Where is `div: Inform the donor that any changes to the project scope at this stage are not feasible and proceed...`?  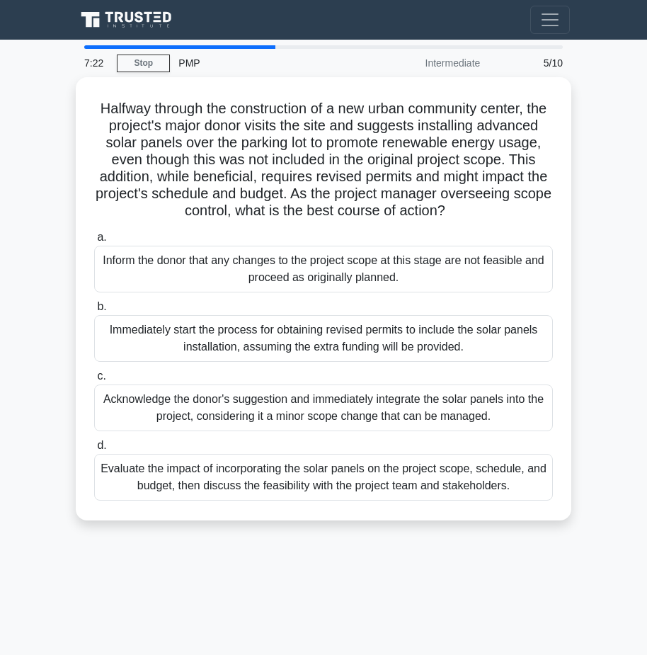 div: Inform the donor that any changes to the project scope at this stage are not feasible and proceed... is located at coordinates (324, 269).